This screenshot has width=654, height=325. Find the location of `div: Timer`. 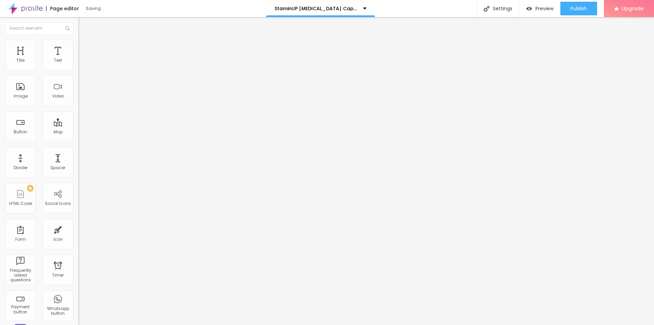

div: Timer is located at coordinates (58, 275).